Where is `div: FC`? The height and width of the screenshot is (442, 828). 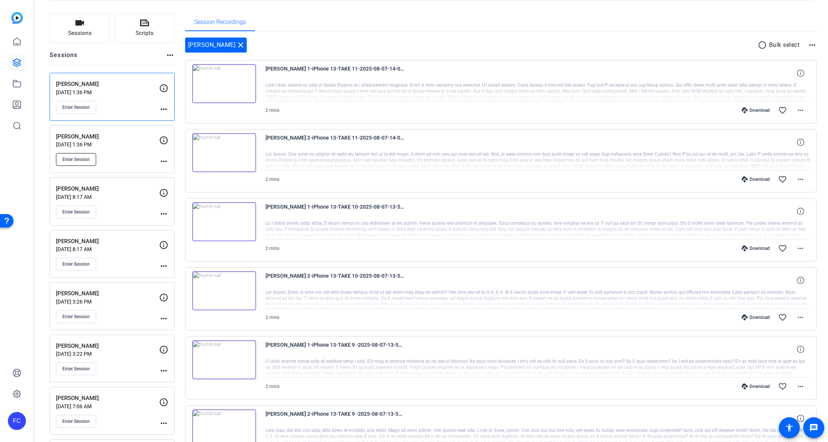 div: FC is located at coordinates (17, 421).